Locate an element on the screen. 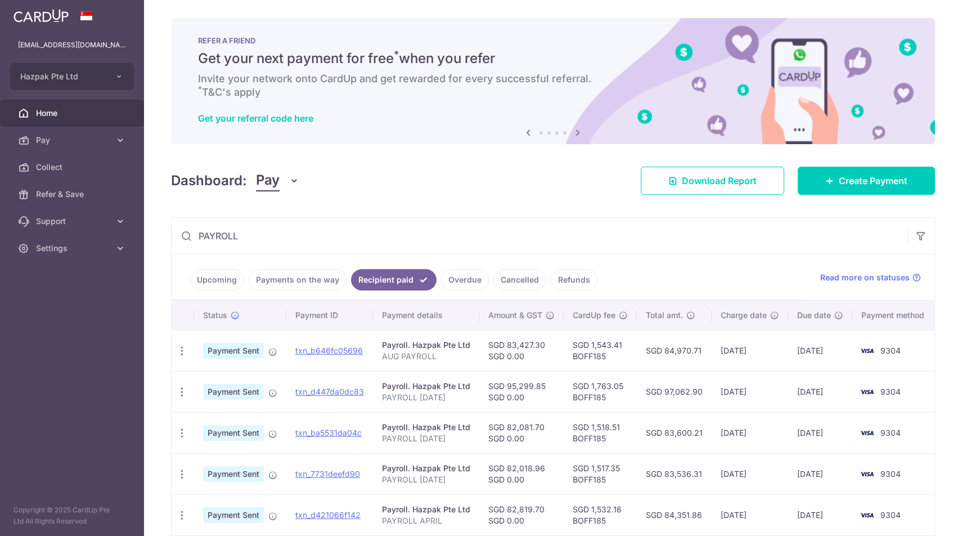 The height and width of the screenshot is (536, 962). p: PAYROLL APRIL is located at coordinates (426, 520).